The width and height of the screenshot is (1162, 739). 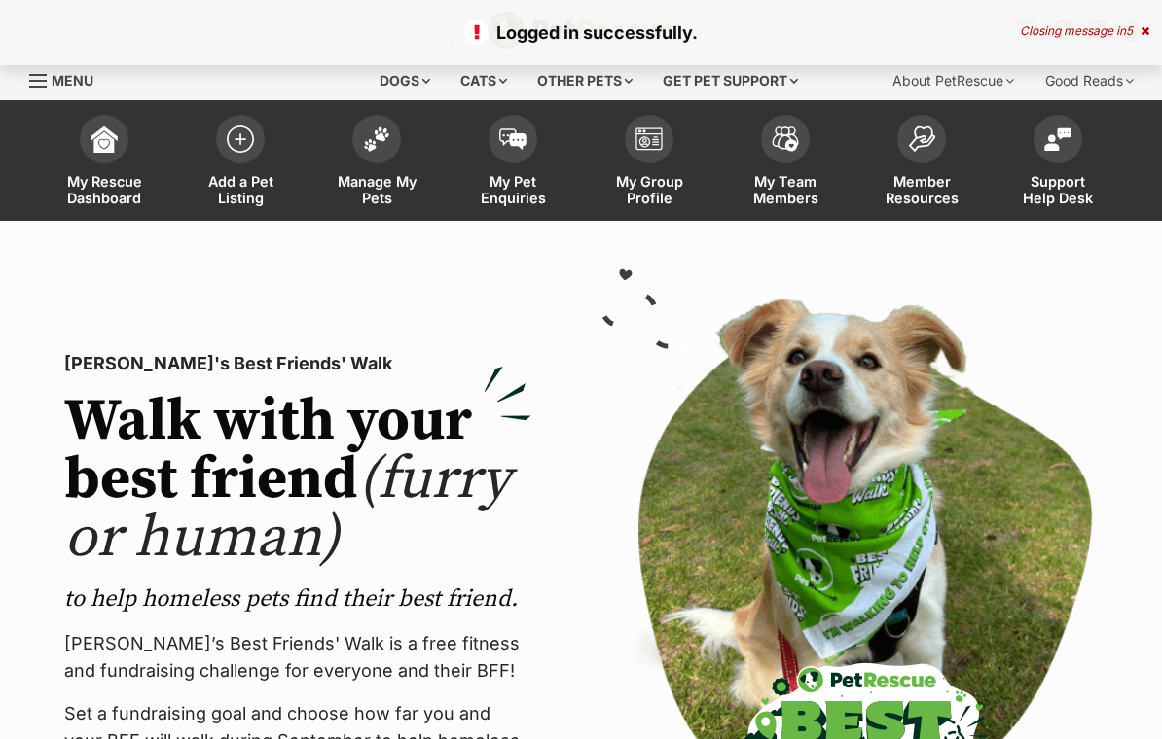 What do you see at coordinates (376, 190) in the screenshot?
I see `span: Manage My Pets` at bounding box center [376, 190].